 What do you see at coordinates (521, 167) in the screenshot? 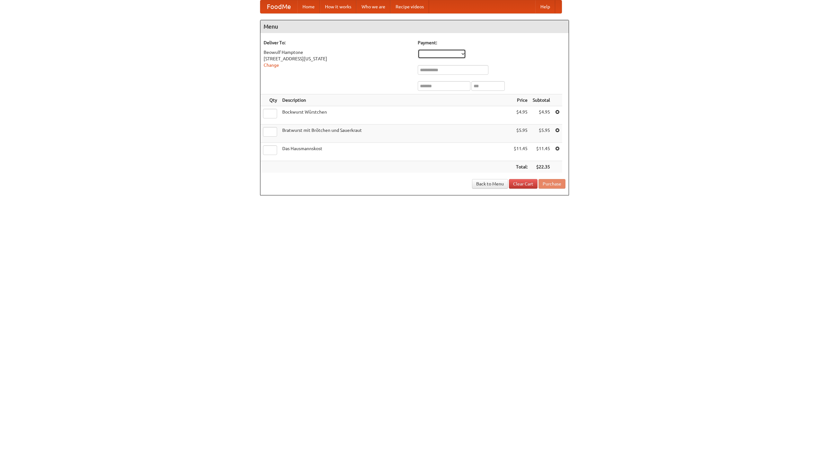
I see `th: Total:` at bounding box center [521, 167].